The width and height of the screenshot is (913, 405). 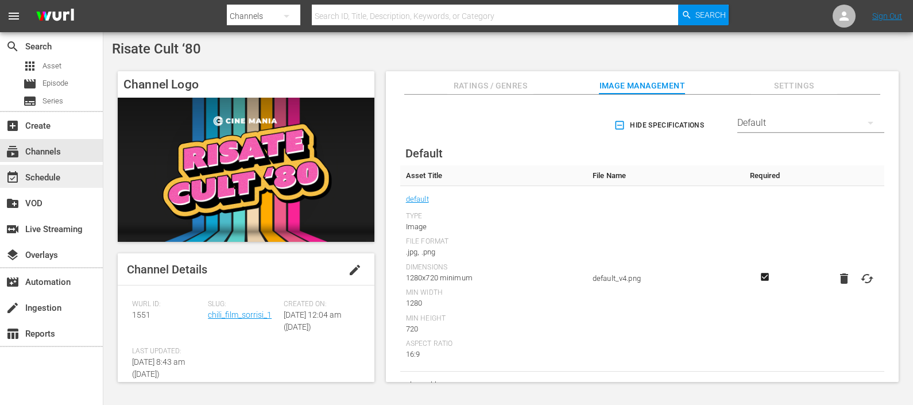 What do you see at coordinates (13, 203) in the screenshot?
I see `span: VOD` at bounding box center [13, 203].